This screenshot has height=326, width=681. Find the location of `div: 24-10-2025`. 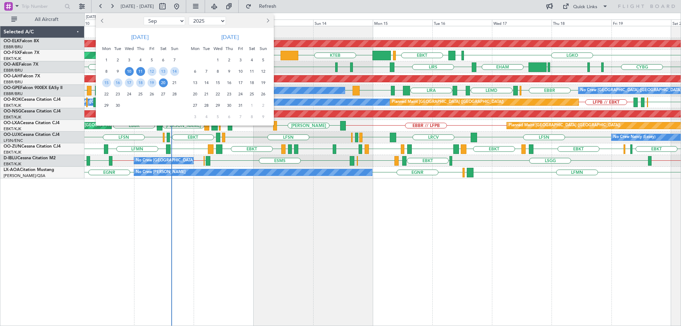

div: 24-10-2025 is located at coordinates (240, 94).